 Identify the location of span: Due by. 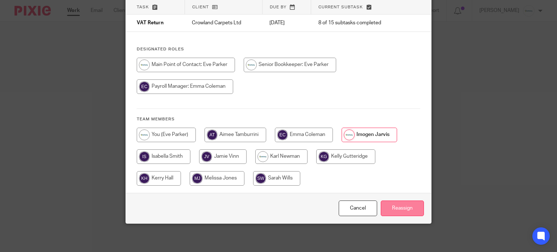
(278, 7).